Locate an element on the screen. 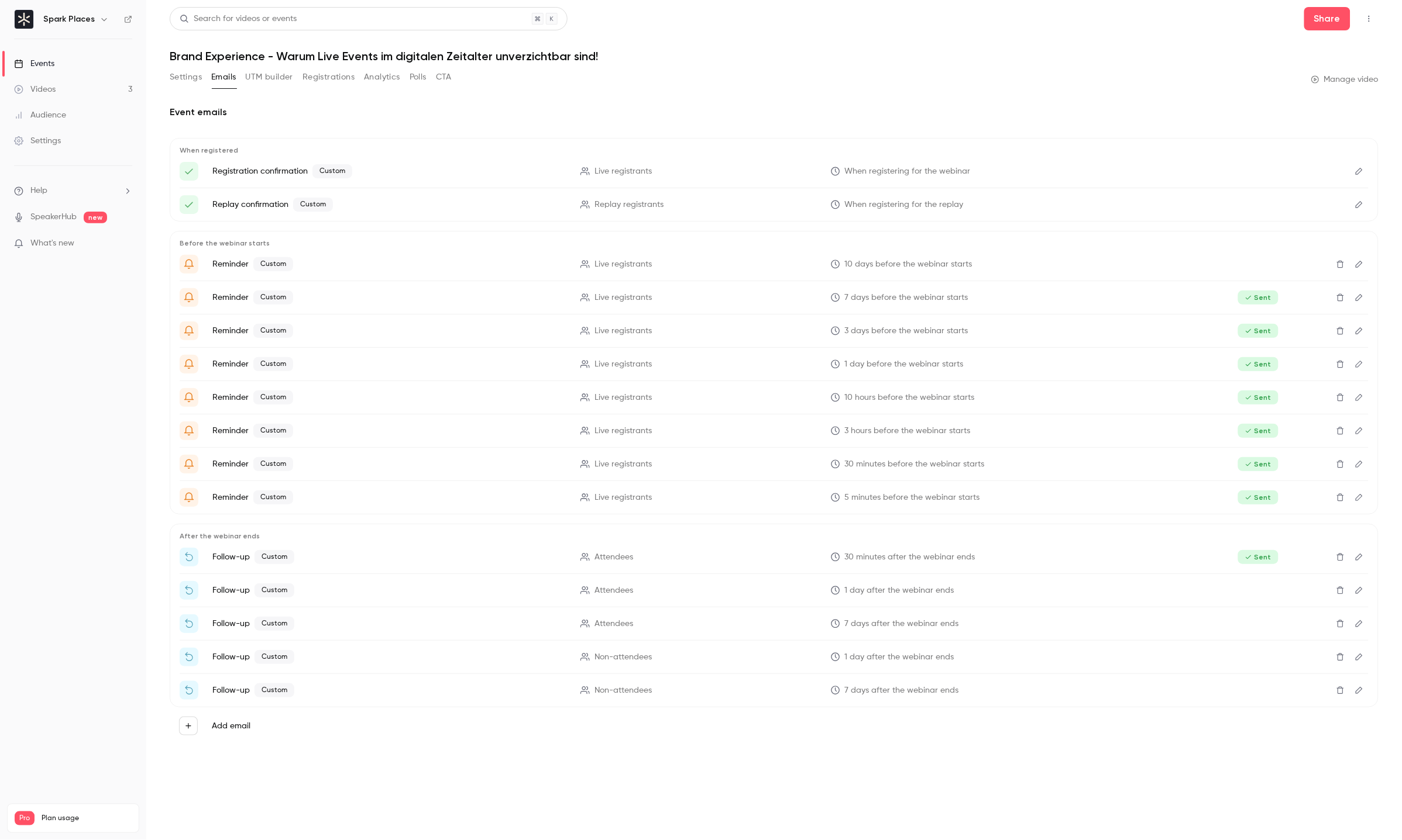 The width and height of the screenshot is (1402, 840). li: Webinar verpasst? Wir hätten da noch was für dich! is located at coordinates (774, 690).